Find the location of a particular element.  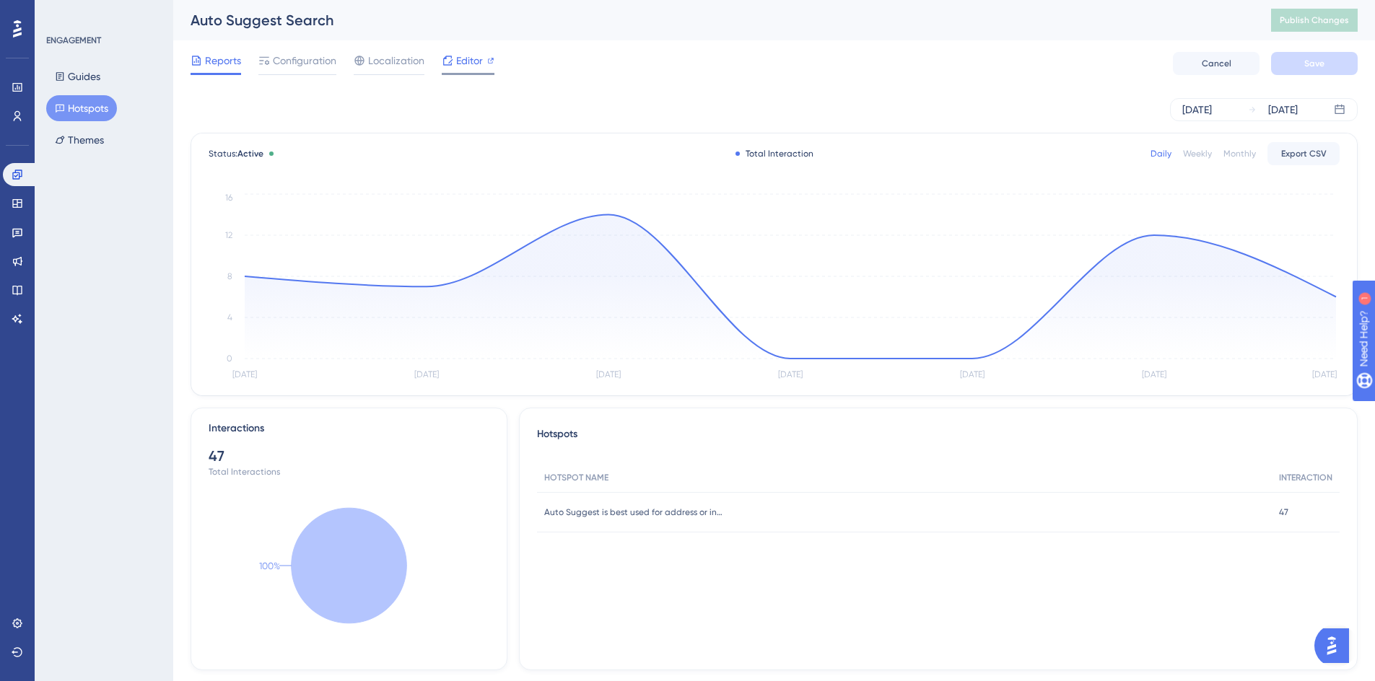

div: Daily is located at coordinates (1160, 154).